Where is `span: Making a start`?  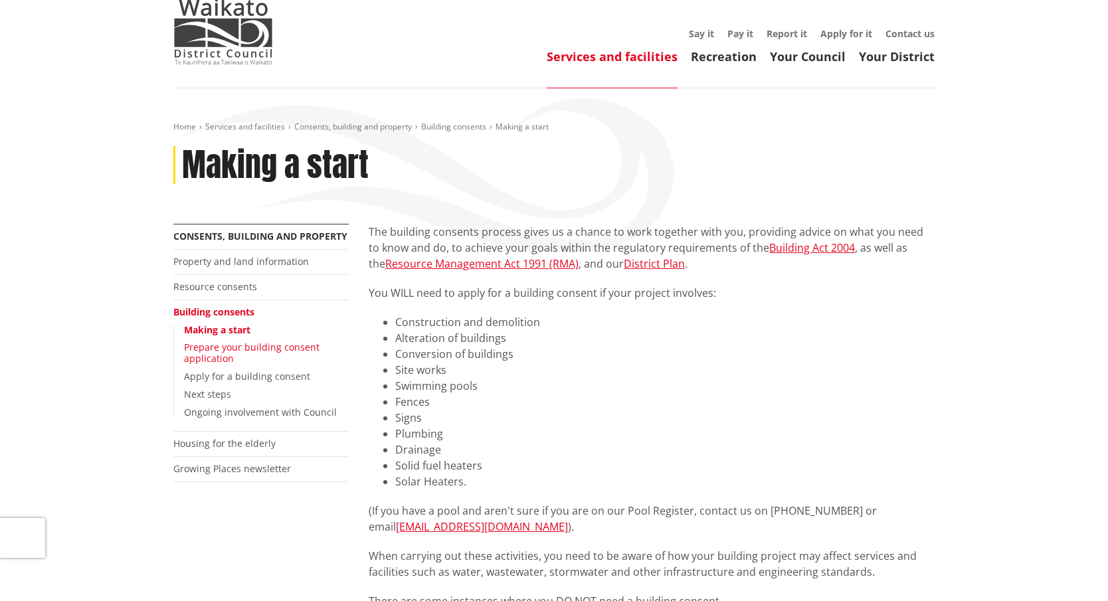
span: Making a start is located at coordinates (522, 126).